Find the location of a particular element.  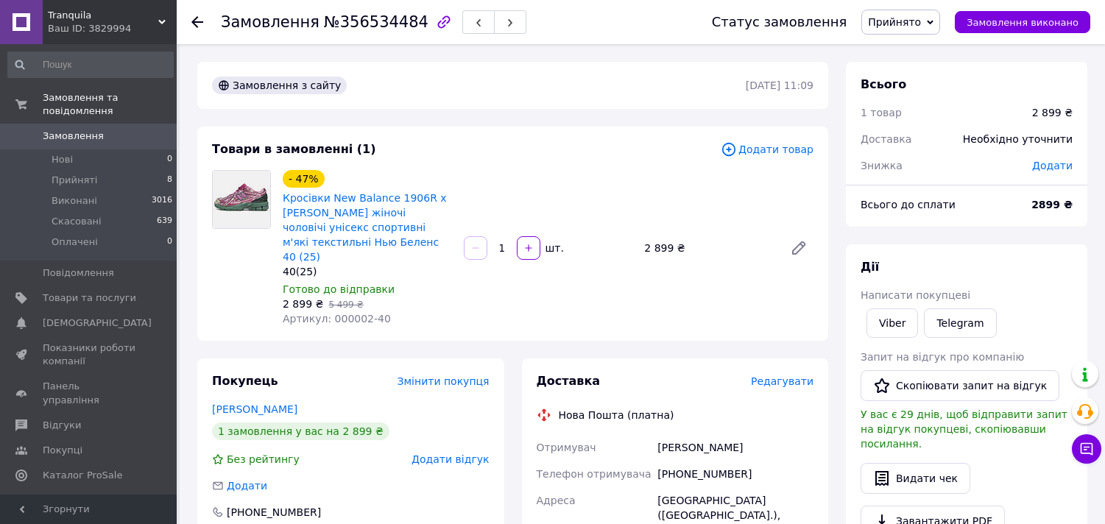

span: Написати покупцеві is located at coordinates (915, 295).